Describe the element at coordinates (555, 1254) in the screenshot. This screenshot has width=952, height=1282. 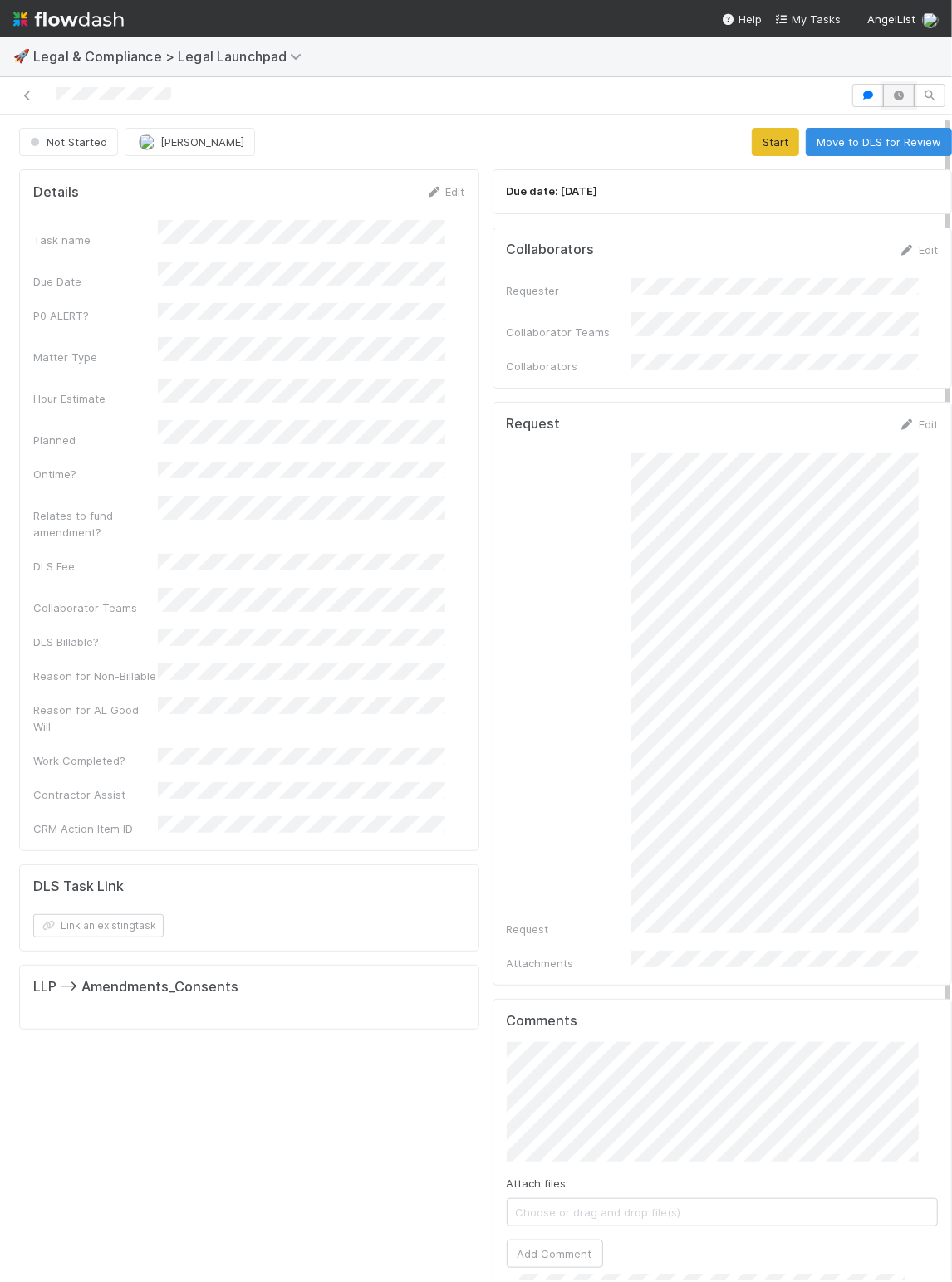
I see `button: Add Comment` at that location.